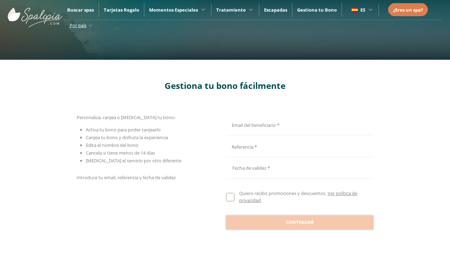  What do you see at coordinates (300, 223) in the screenshot?
I see `span: Continuar` at bounding box center [300, 223].